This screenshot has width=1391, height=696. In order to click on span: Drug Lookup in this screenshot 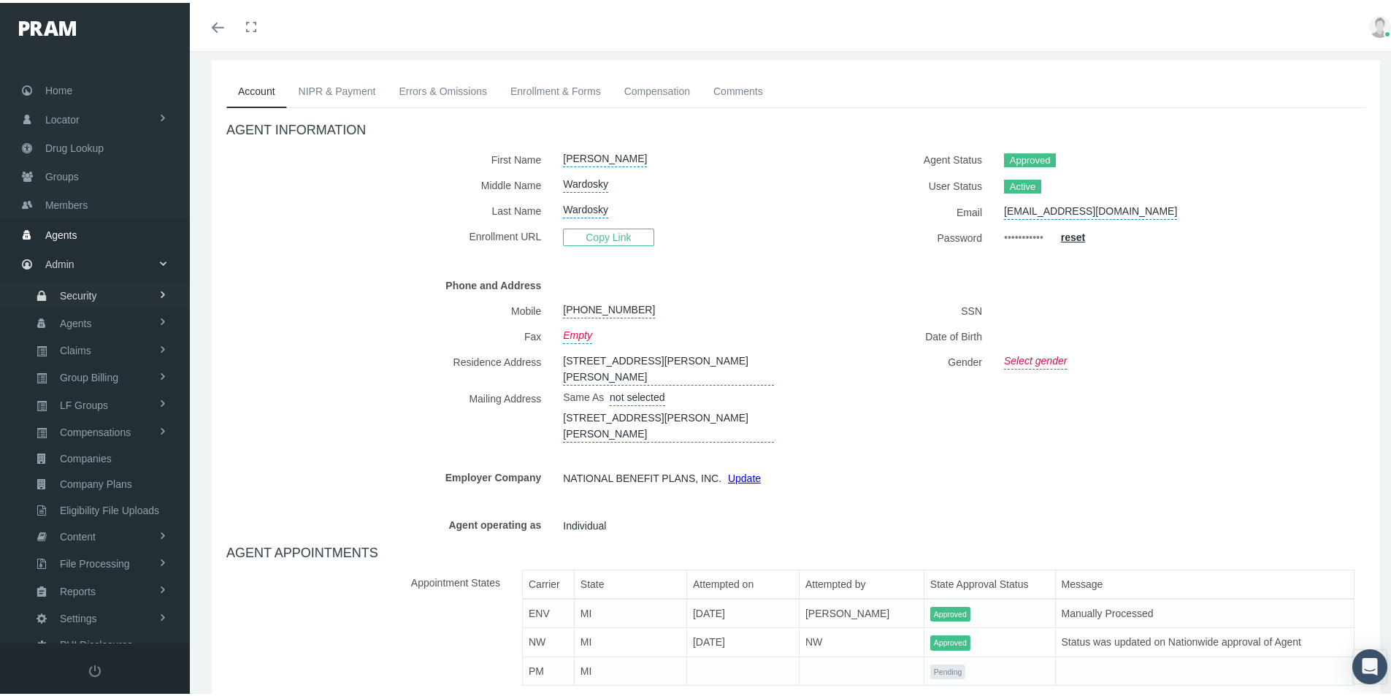, I will do `click(74, 145)`.